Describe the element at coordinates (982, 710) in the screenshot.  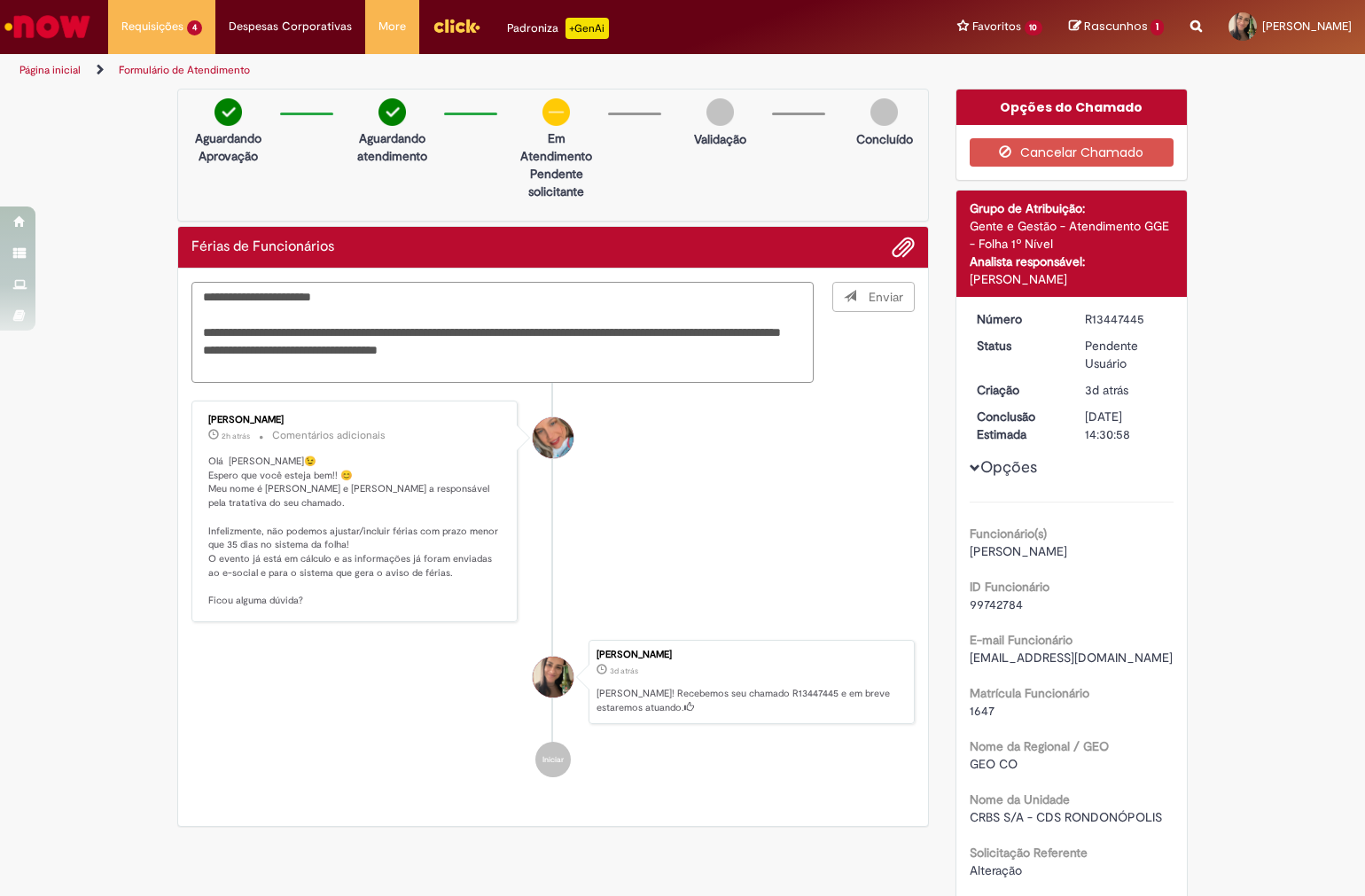
I see `span: 1647` at that location.